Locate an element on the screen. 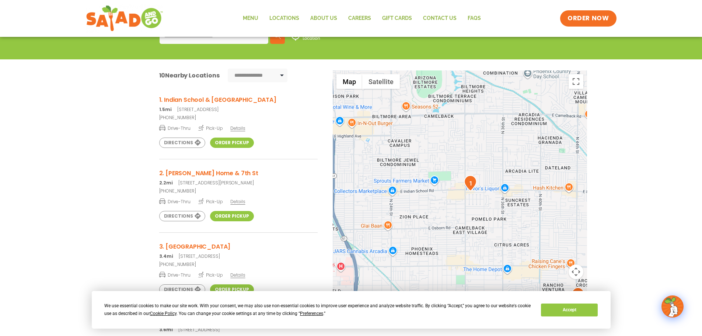  span: ORDER NOW is located at coordinates (588, 18).